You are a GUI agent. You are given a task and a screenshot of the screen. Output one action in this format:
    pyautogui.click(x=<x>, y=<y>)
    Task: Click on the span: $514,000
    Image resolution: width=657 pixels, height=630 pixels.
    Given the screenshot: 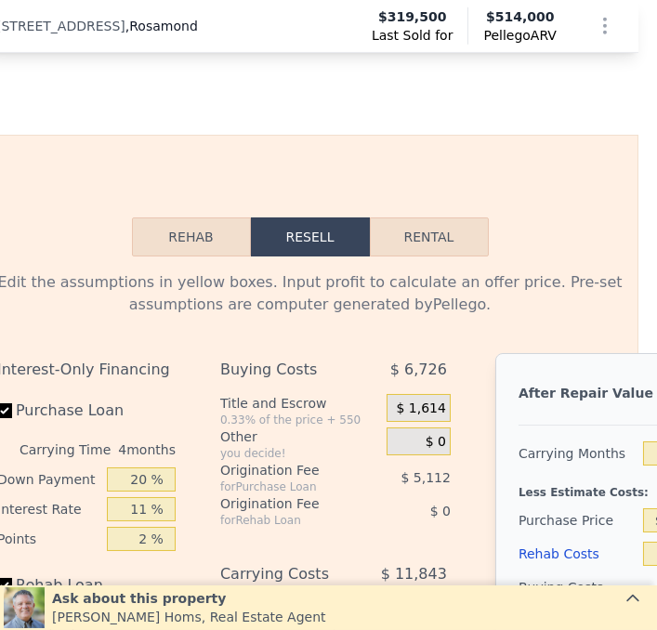 What is the action you would take?
    pyautogui.click(x=521, y=17)
    